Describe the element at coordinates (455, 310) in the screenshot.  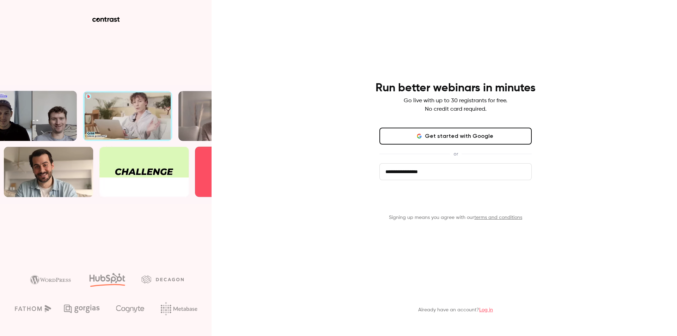
I see `p: Already have an account?` at that location.